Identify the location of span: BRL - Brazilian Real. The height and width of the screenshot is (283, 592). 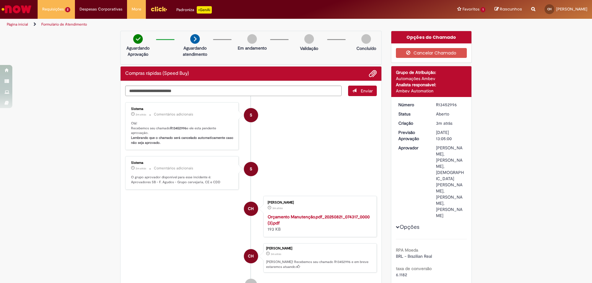
(414, 257).